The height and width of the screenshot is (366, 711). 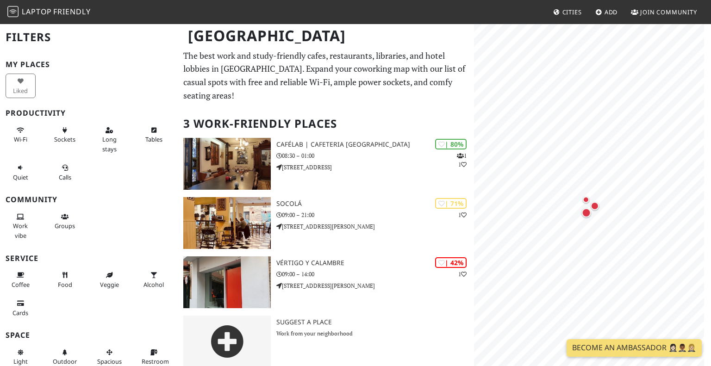 What do you see at coordinates (451, 144) in the screenshot?
I see `div: | 80%` at bounding box center [451, 144].